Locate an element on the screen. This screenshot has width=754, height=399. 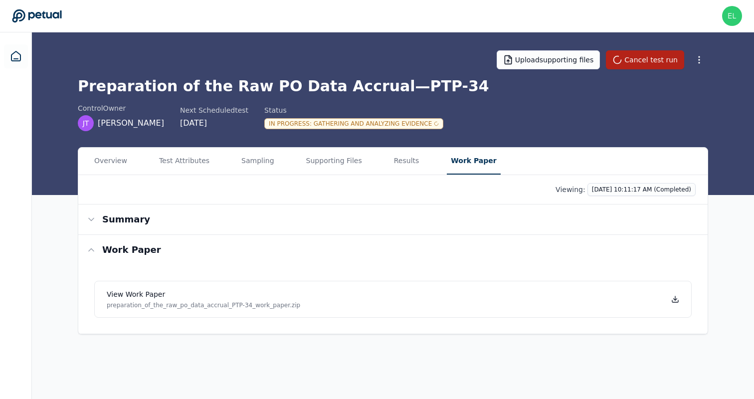
p: preparation_of_the_raw_po_data_accrual_PTP-34_work_paper.zip is located at coordinates (203, 305).